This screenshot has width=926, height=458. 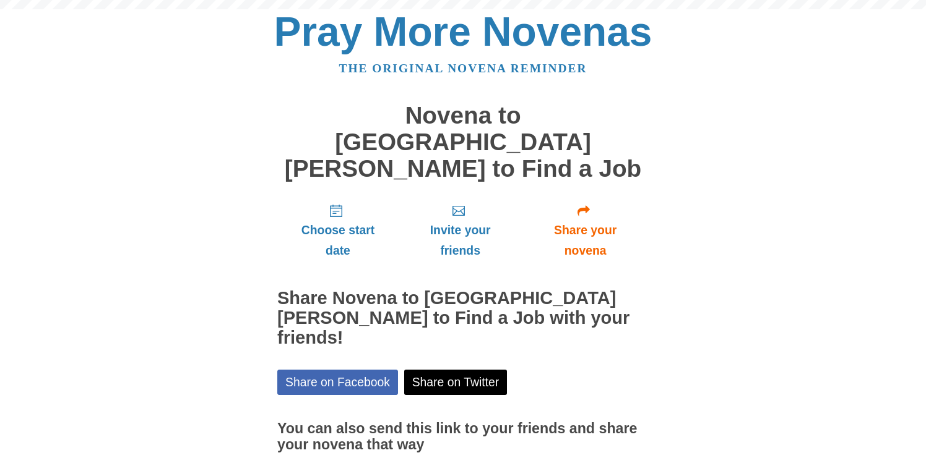 I want to click on a: Invite your friends, so click(x=460, y=231).